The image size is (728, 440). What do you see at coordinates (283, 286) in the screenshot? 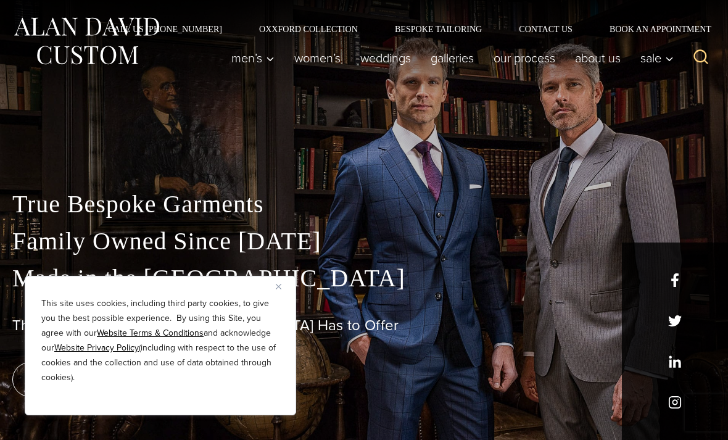
I see `button: Close` at bounding box center [283, 286].